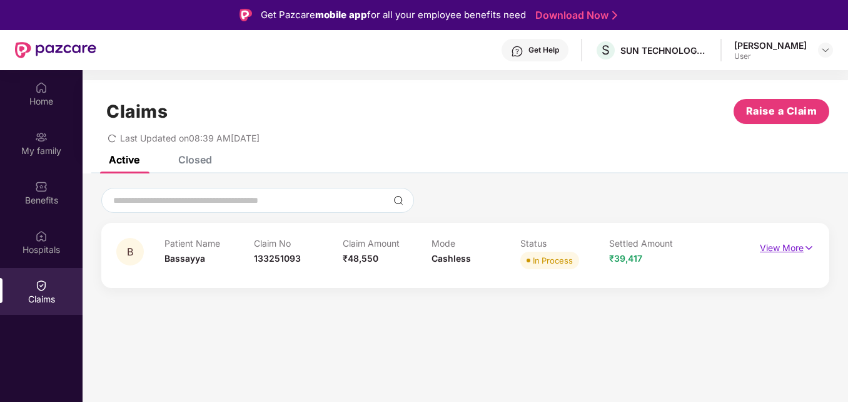  What do you see at coordinates (781, 111) in the screenshot?
I see `button: Raise a Claim` at bounding box center [781, 111].